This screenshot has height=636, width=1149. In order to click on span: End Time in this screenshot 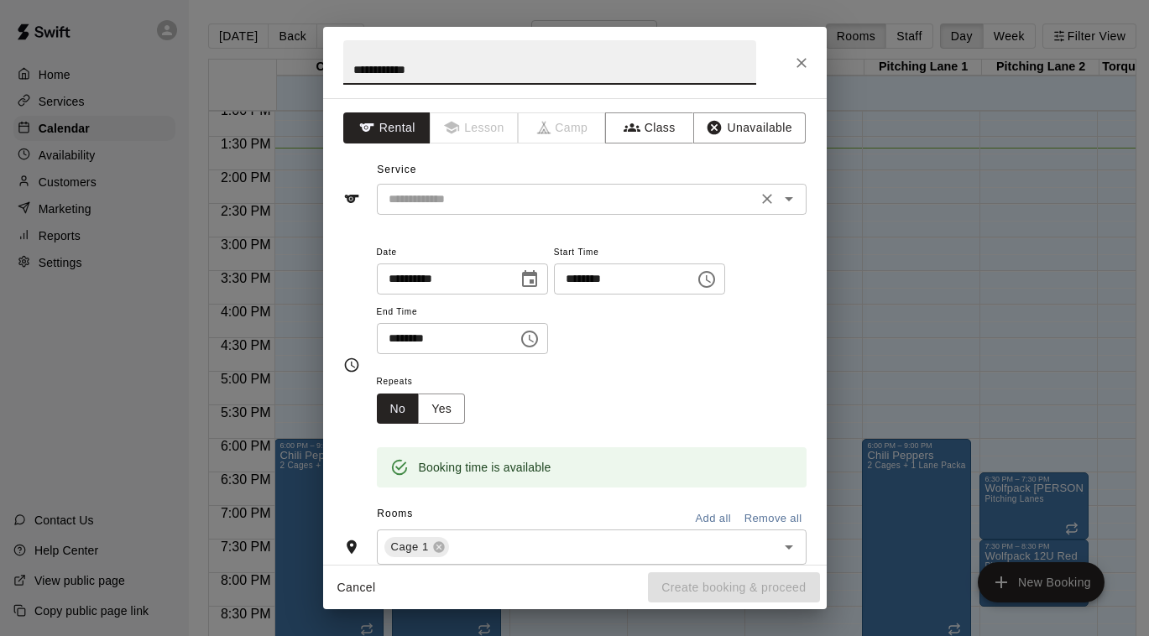, I will do `click(462, 312)`.